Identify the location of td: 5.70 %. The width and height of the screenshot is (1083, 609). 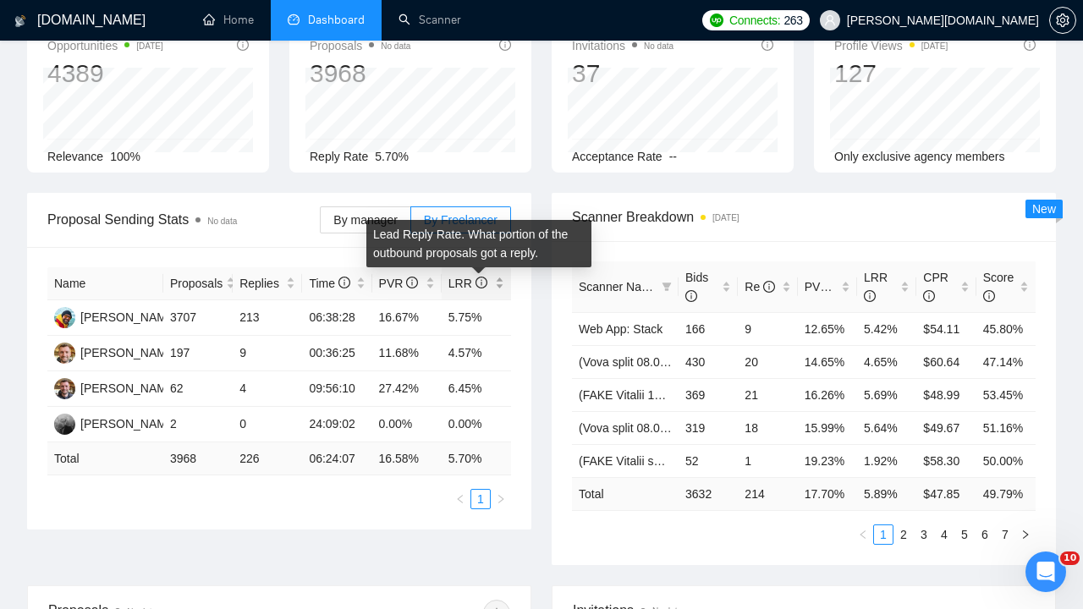
(476, 458).